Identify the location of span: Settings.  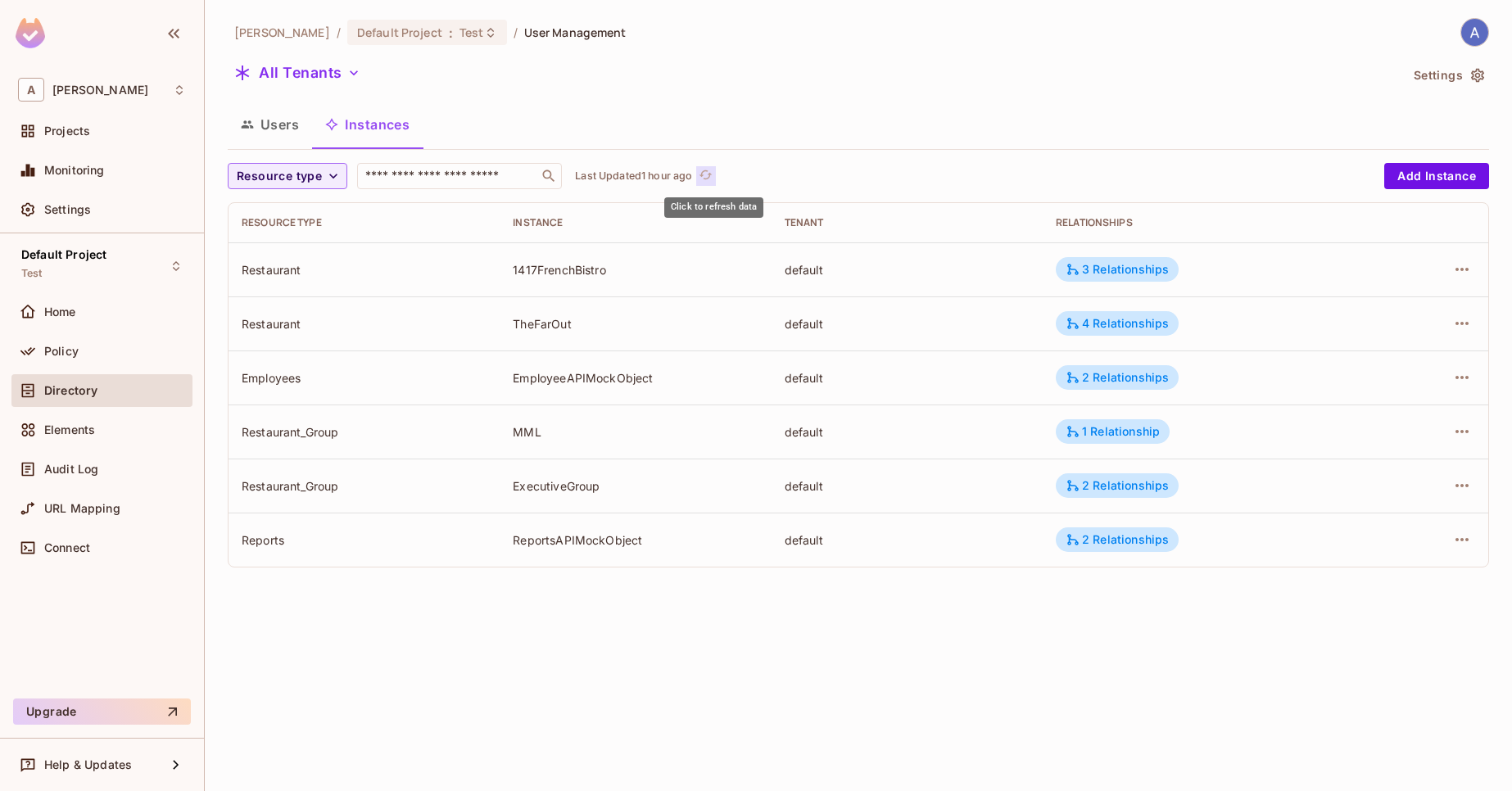
(67, 210).